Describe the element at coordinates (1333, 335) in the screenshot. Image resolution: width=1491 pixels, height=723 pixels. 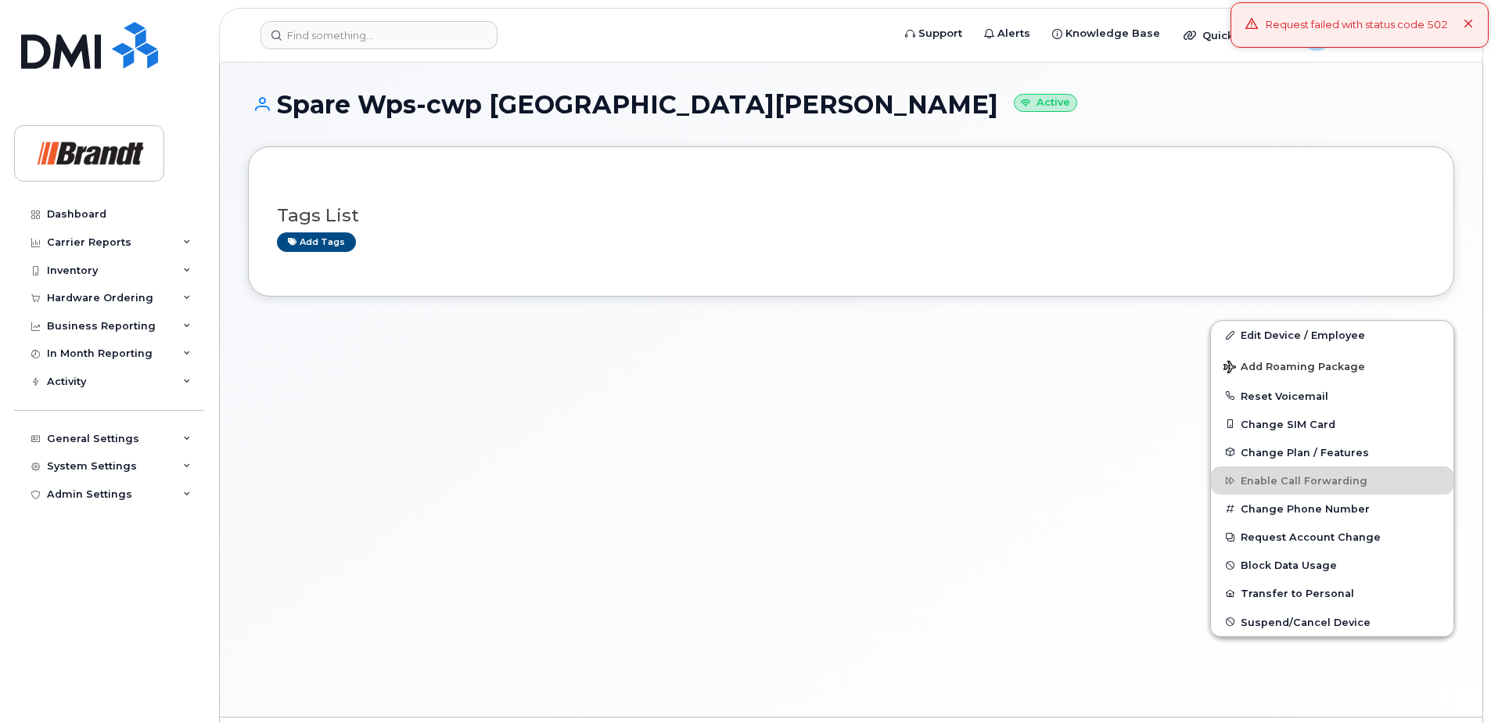
I see `a: Edit Device / Employee` at that location.